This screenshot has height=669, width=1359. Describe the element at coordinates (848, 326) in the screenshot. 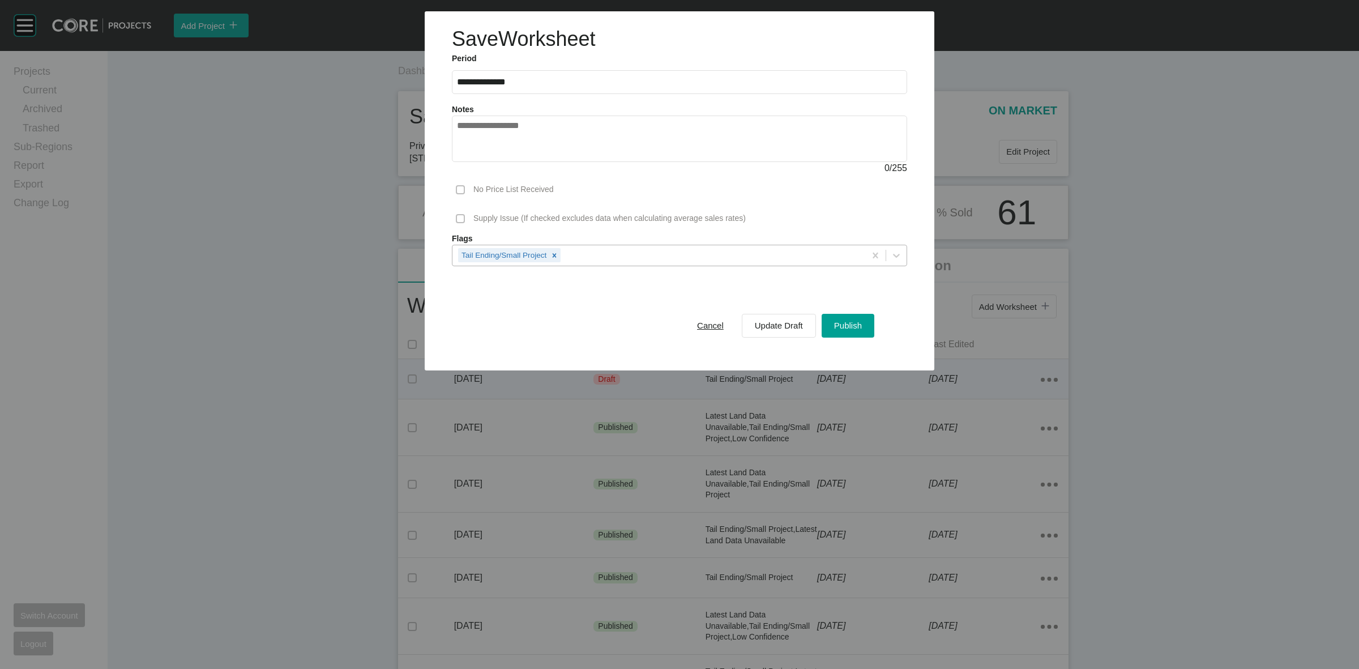

I see `button: Publish` at that location.